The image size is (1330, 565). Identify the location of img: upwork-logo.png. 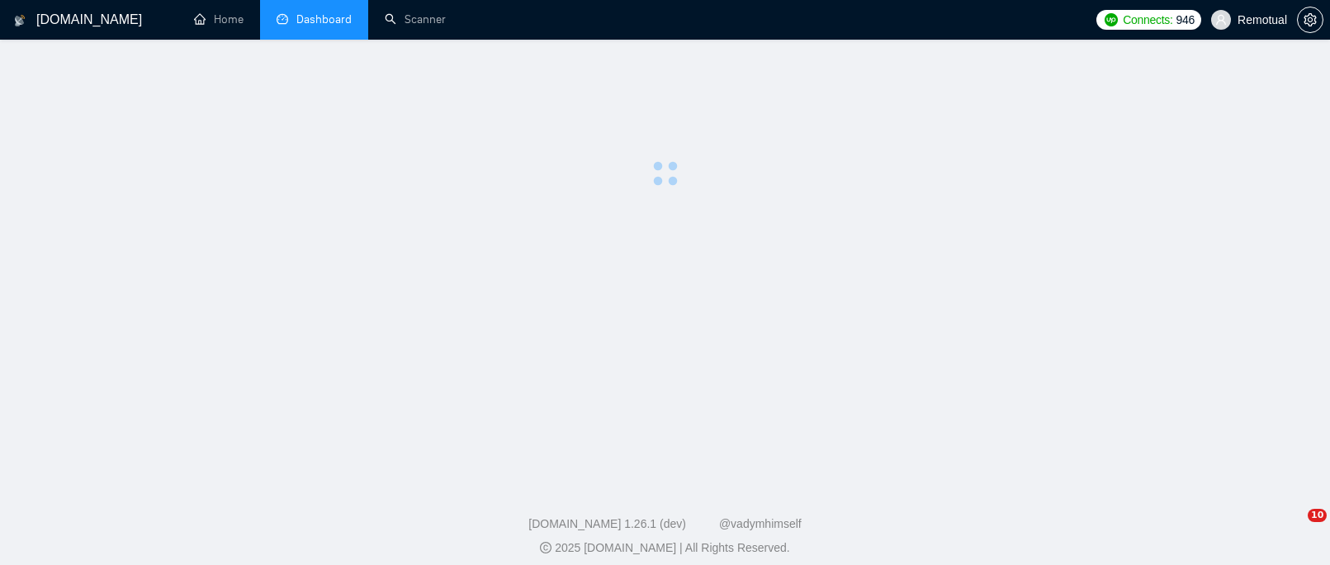
(1111, 20).